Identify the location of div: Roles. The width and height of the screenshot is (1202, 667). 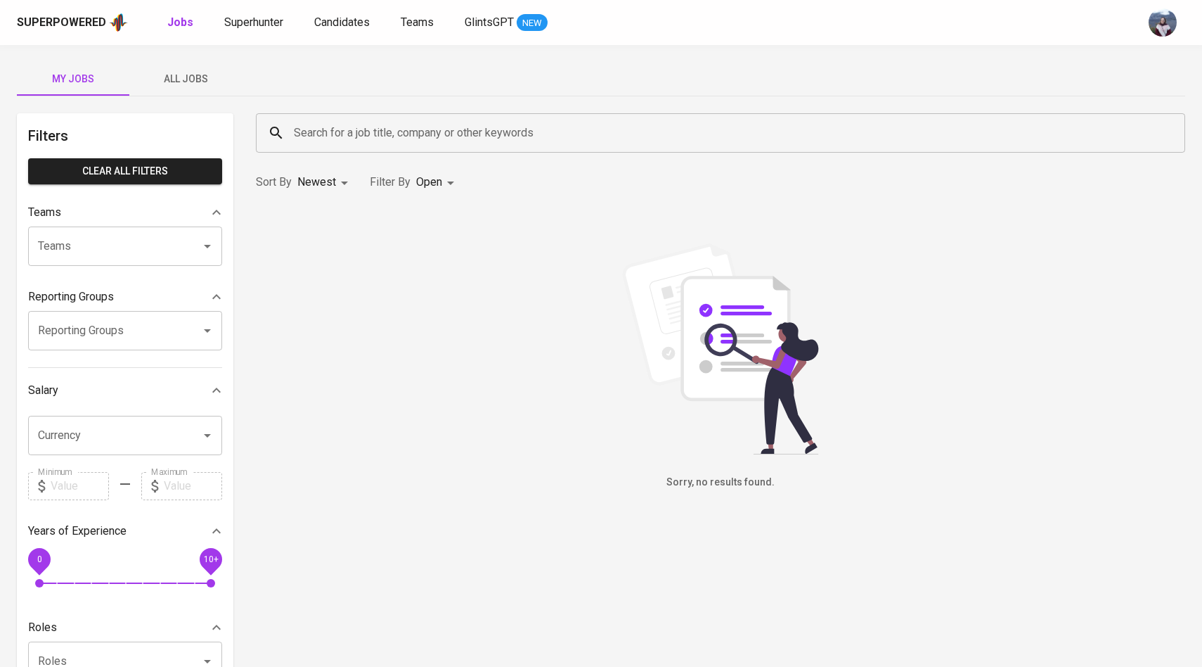
(125, 627).